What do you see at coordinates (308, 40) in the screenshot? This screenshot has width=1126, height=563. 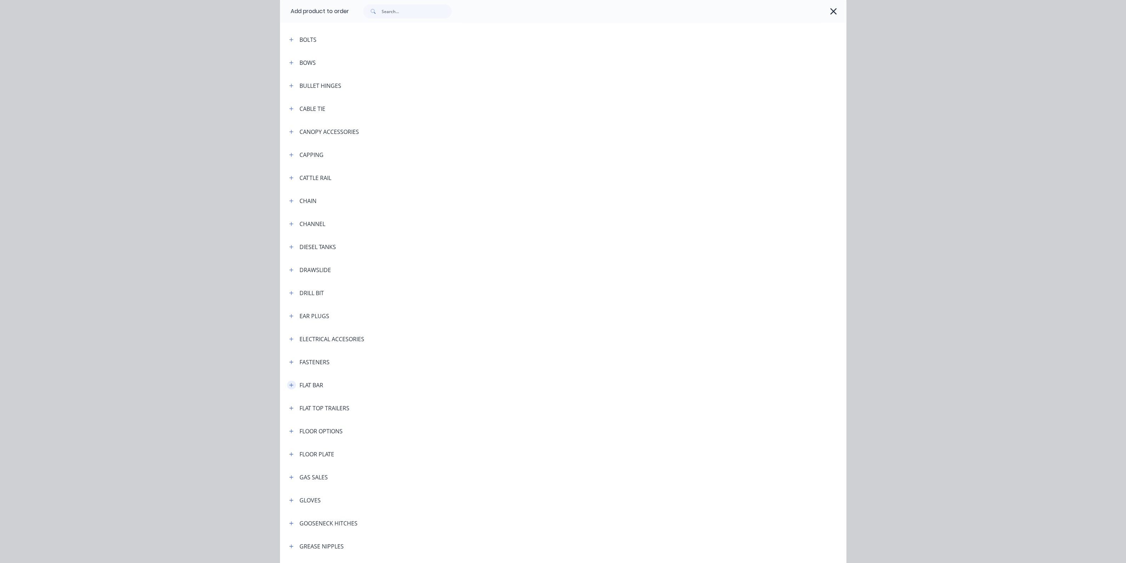 I see `div: BOLTS` at bounding box center [308, 40].